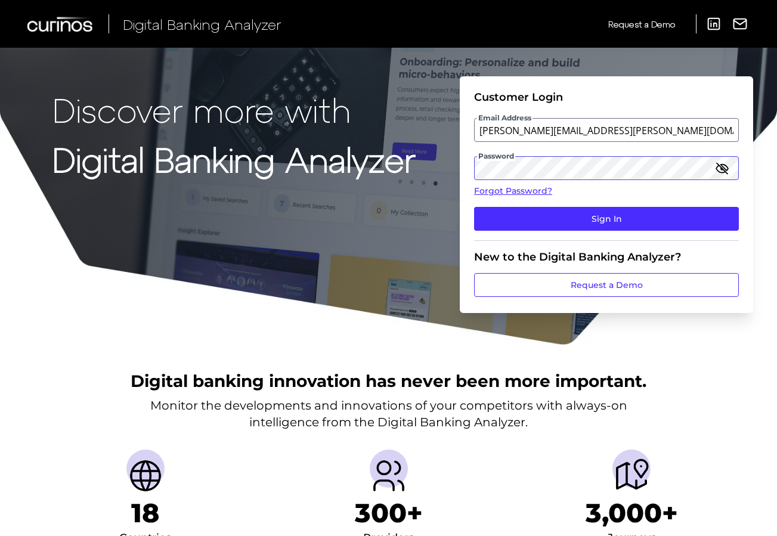  What do you see at coordinates (606, 97) in the screenshot?
I see `div: Customer Login` at bounding box center [606, 97].